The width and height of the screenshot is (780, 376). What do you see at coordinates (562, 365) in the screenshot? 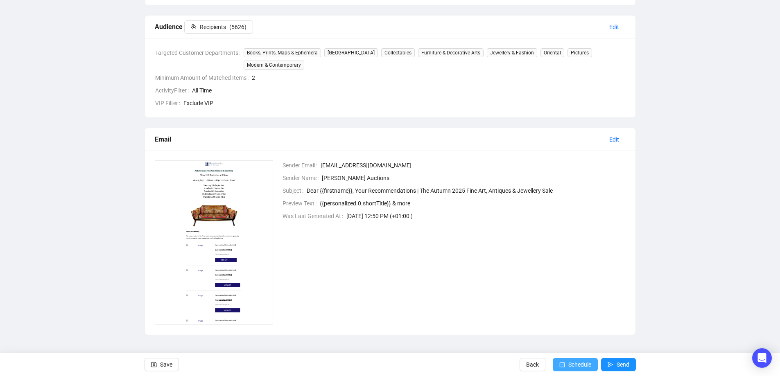
I see `span: calendar` at bounding box center [562, 365].